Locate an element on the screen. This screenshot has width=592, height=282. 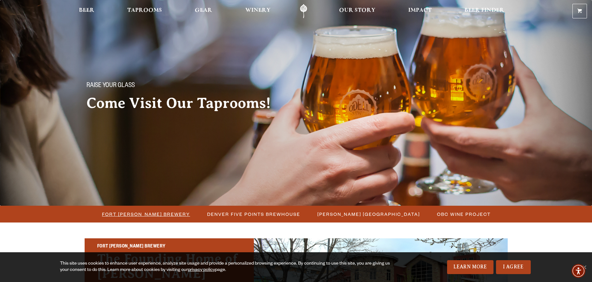
span: Winery is located at coordinates (258, 10).